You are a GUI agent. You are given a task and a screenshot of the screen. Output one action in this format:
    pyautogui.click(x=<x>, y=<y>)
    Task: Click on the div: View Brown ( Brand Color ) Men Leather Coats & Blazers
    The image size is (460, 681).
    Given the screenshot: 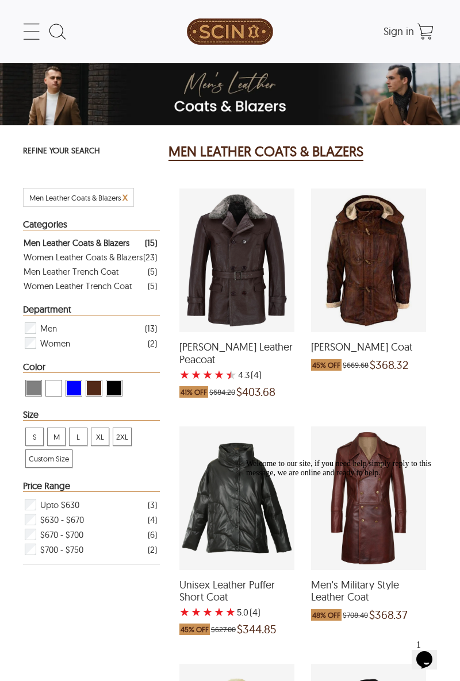 What is the action you would take?
    pyautogui.click(x=94, y=388)
    